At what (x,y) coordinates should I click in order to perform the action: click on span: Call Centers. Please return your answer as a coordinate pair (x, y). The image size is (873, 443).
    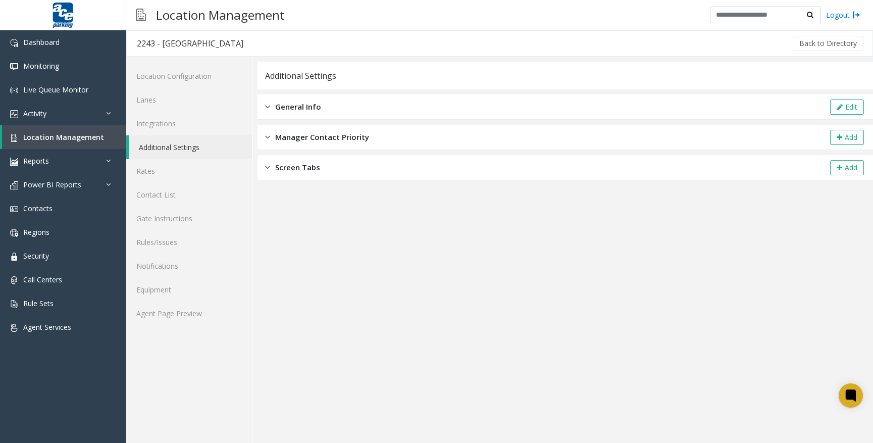
    Looking at the image, I should click on (42, 279).